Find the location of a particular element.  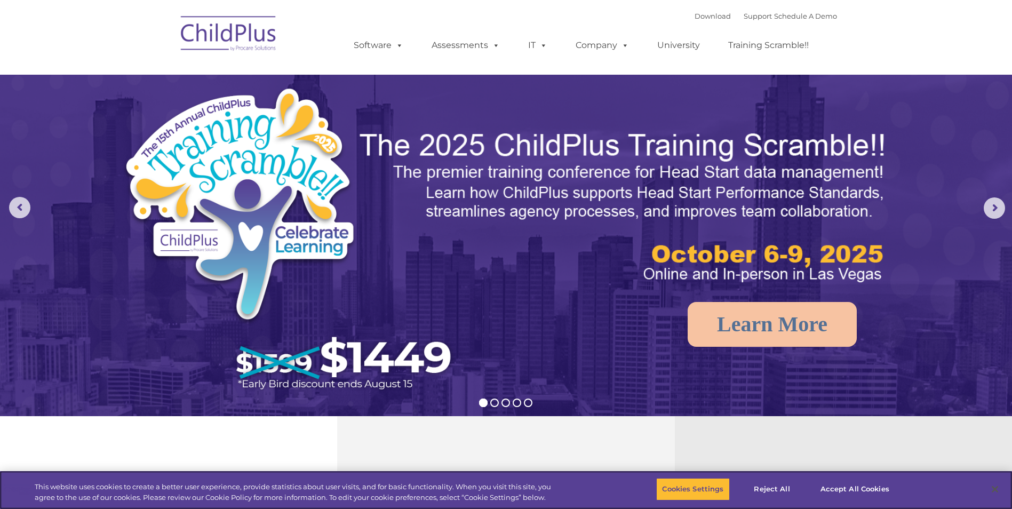

a: Company is located at coordinates (602, 45).